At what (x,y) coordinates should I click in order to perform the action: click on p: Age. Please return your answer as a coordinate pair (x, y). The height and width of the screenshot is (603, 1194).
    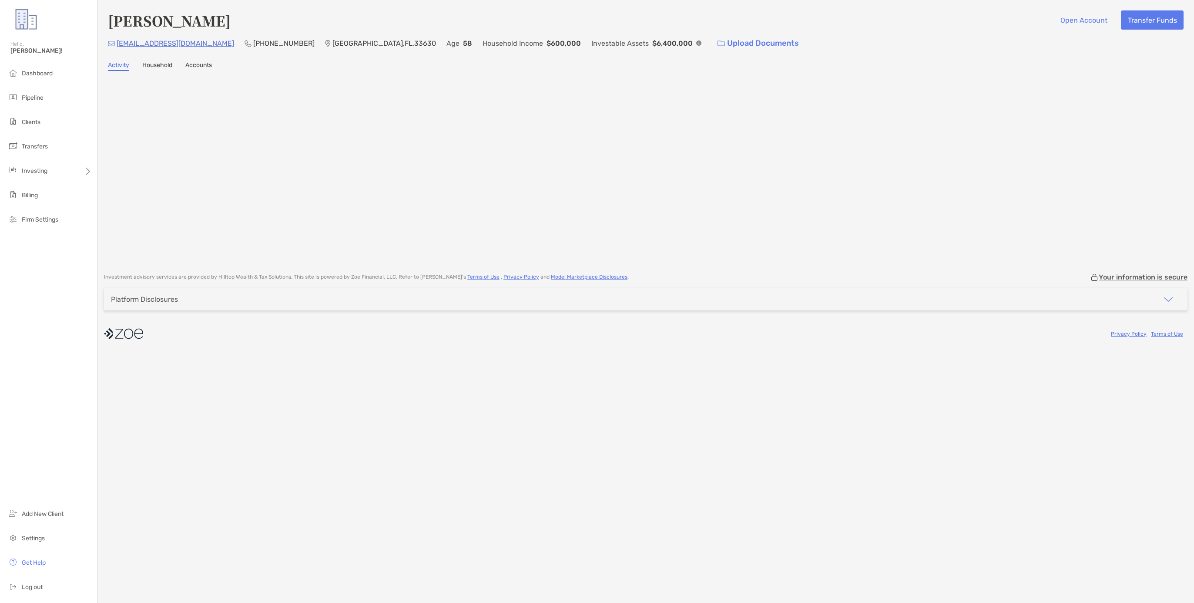
    Looking at the image, I should click on (453, 43).